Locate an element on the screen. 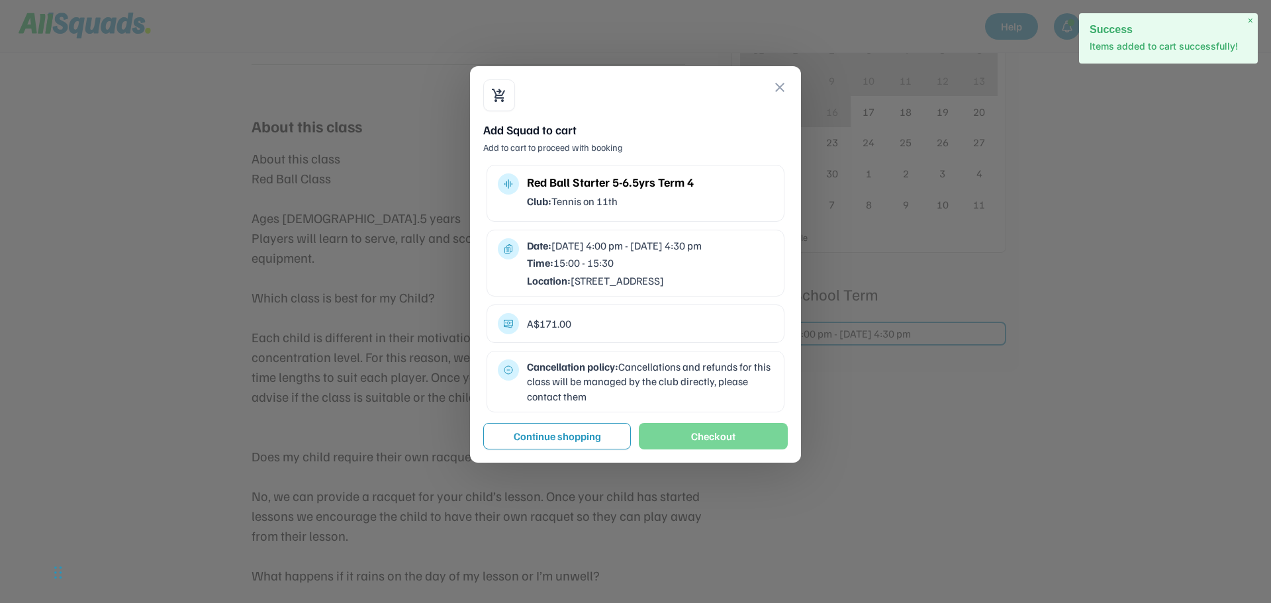 The width and height of the screenshot is (1271, 603). strong: Cancellation policy: is located at coordinates (572, 367).